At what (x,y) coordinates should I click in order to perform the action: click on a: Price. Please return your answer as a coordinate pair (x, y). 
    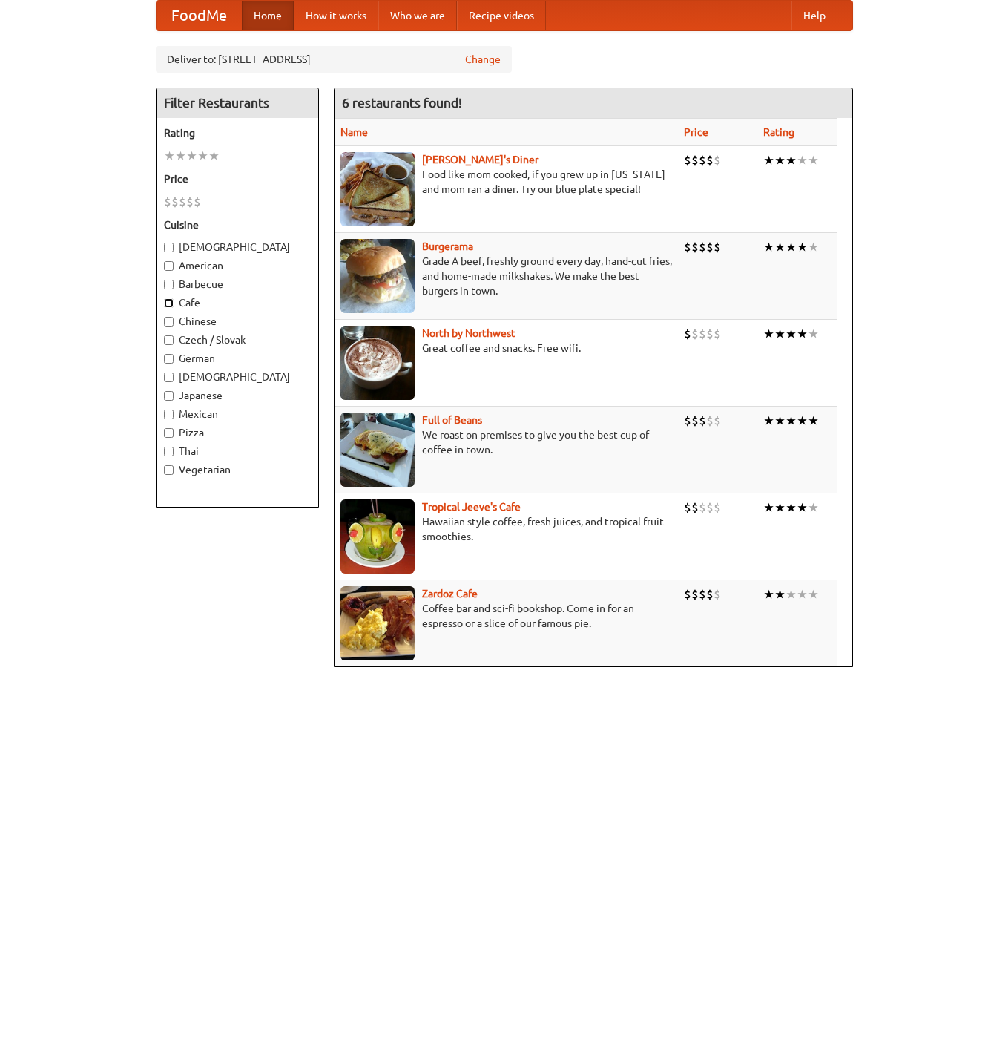
    Looking at the image, I should click on (696, 132).